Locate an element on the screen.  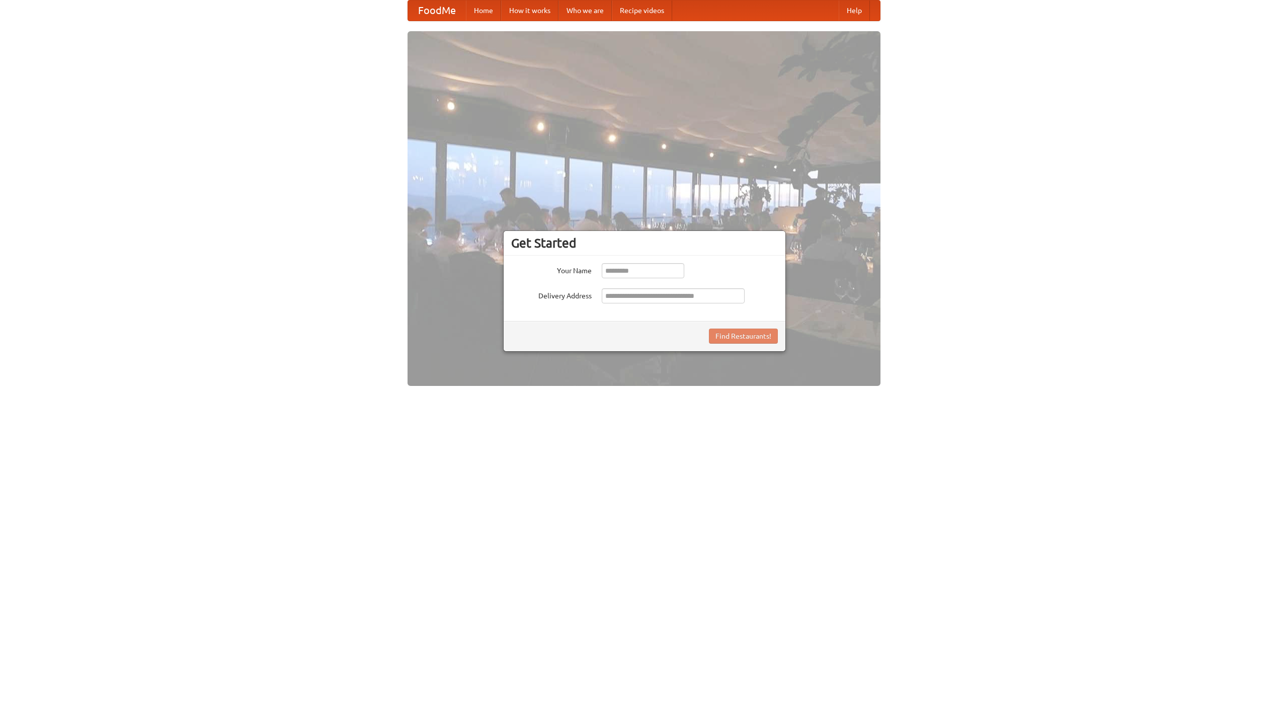
a: Who we are is located at coordinates (585, 11).